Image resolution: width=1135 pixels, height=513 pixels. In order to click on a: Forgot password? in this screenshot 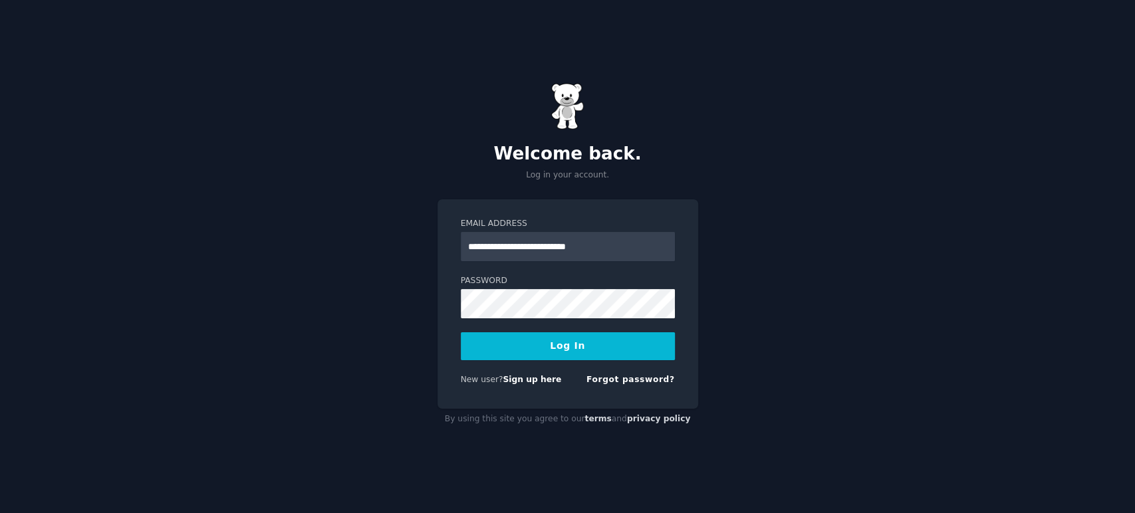, I will do `click(630, 380)`.